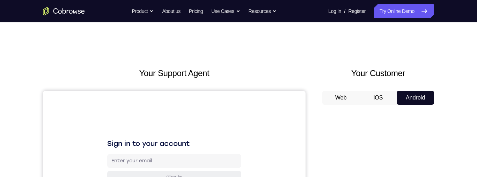 Image resolution: width=477 pixels, height=177 pixels. I want to click on h1: Sign in to your account, so click(131, 53).